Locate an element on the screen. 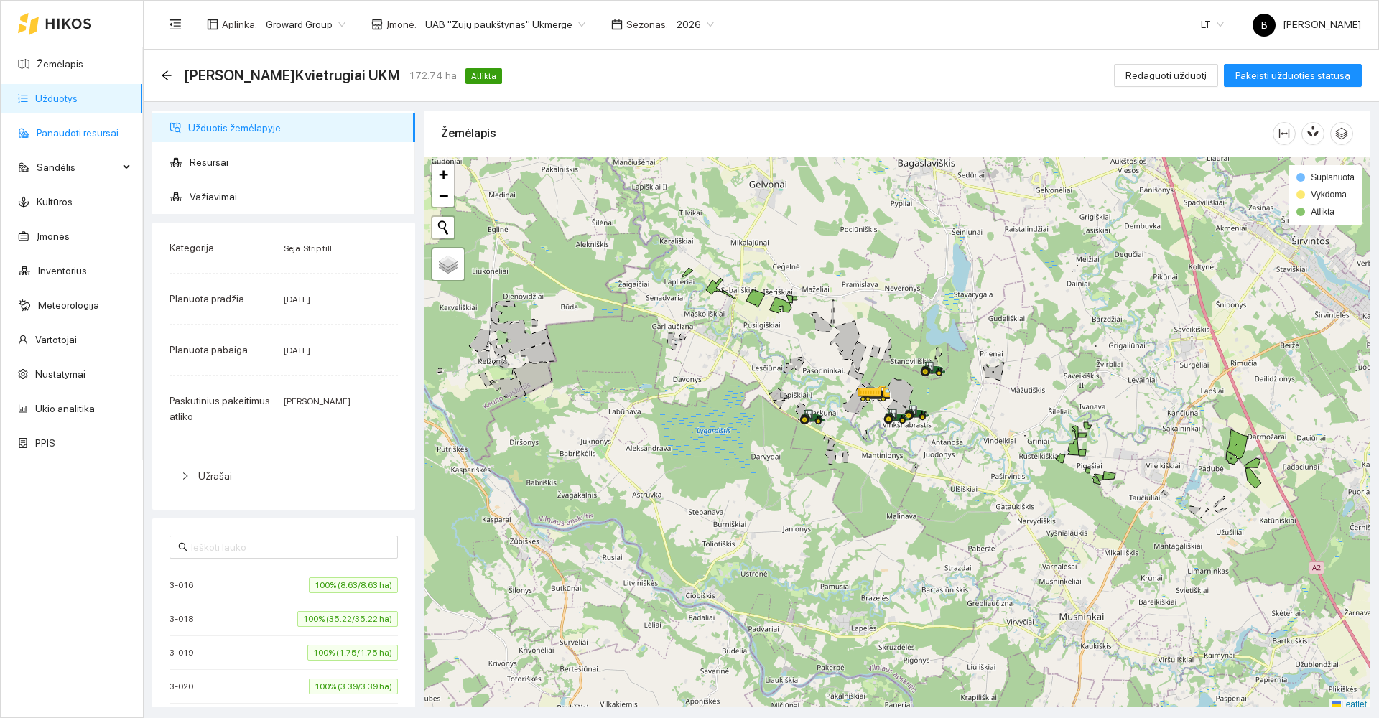  span: Kategorija is located at coordinates (192, 248).